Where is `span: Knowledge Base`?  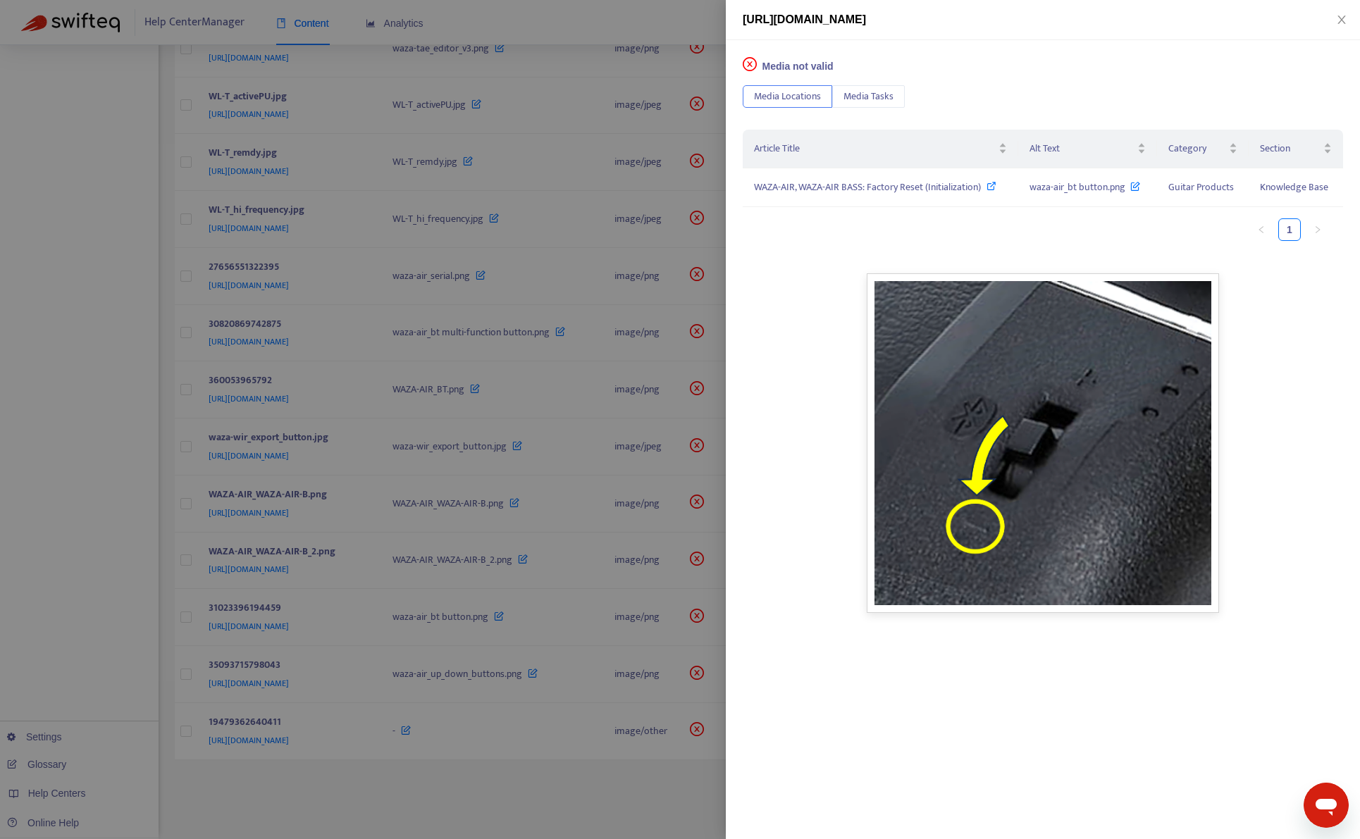 span: Knowledge Base is located at coordinates (1294, 187).